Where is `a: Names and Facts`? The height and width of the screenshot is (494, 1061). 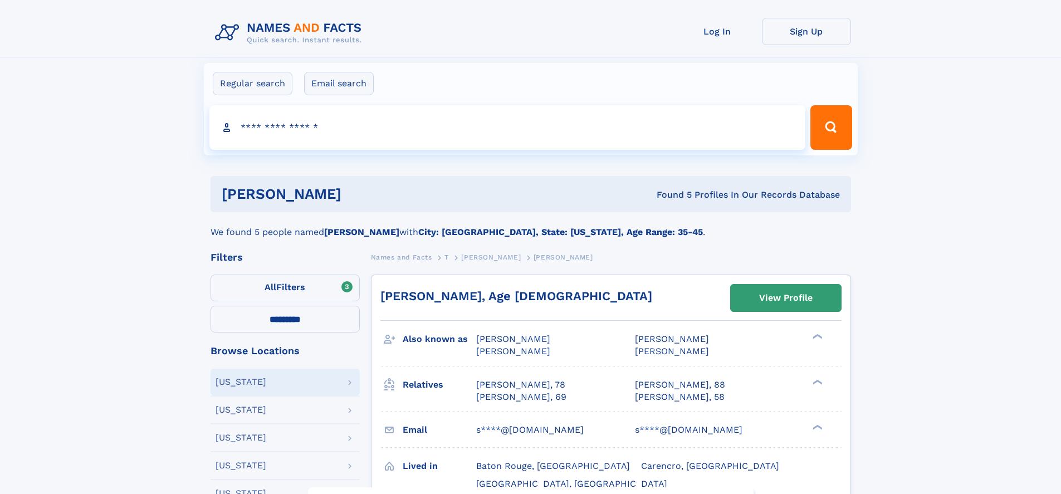
a: Names and Facts is located at coordinates (401, 257).